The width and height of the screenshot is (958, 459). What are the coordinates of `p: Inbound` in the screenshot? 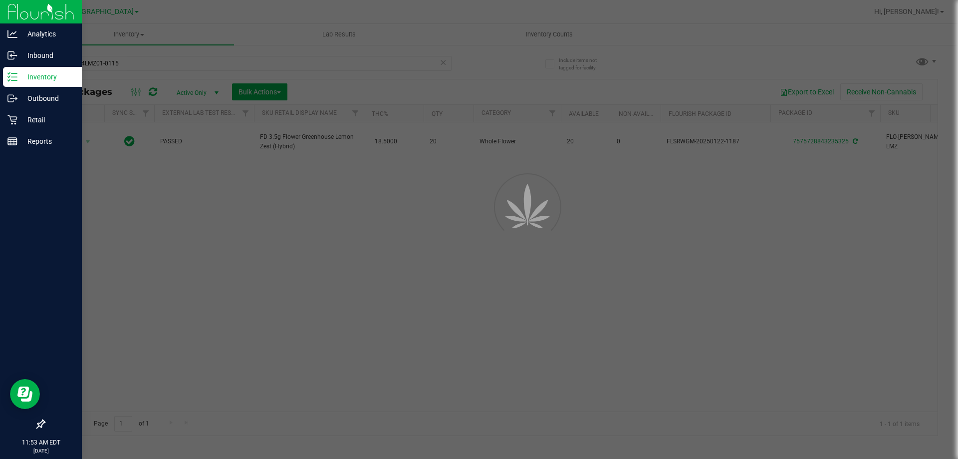 It's located at (47, 55).